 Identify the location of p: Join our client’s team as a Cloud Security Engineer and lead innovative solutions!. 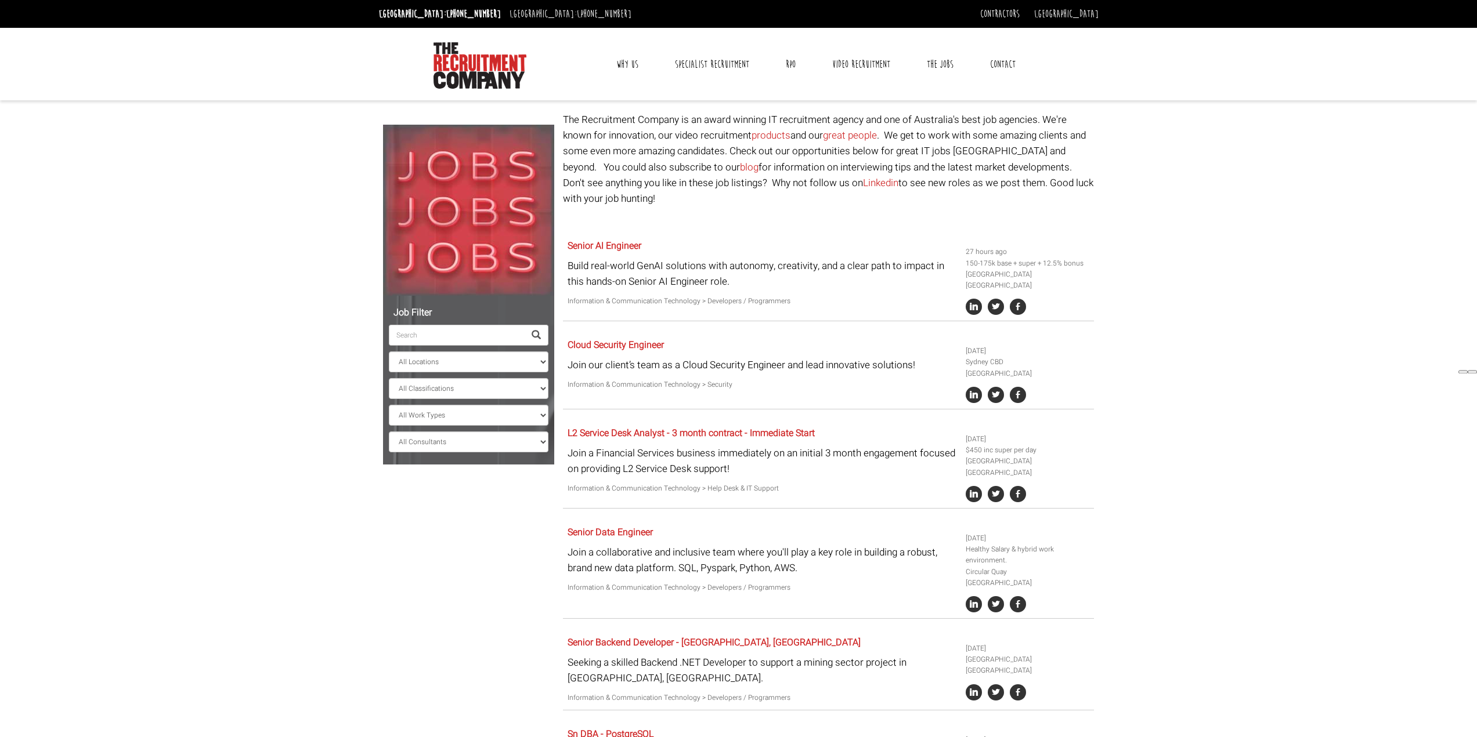
(762, 365).